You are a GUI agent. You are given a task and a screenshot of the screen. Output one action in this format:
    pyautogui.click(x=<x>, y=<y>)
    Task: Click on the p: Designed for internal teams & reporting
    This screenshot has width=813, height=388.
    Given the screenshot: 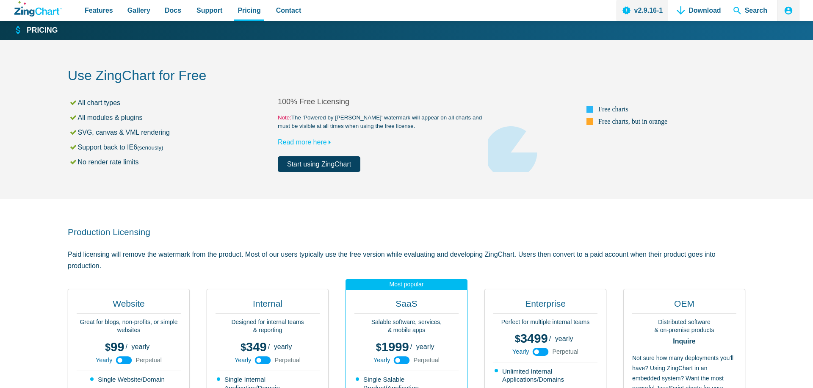 What is the action you would take?
    pyautogui.click(x=268, y=326)
    